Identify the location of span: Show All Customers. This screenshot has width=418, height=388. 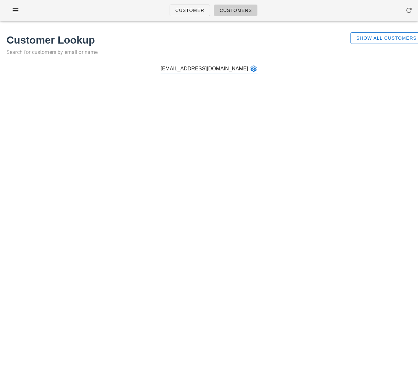
(386, 38).